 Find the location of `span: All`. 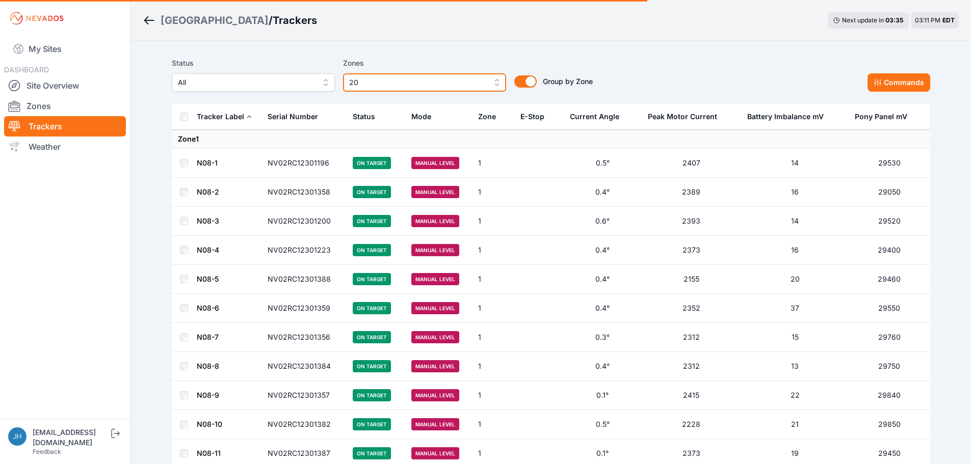

span: All is located at coordinates (246, 83).